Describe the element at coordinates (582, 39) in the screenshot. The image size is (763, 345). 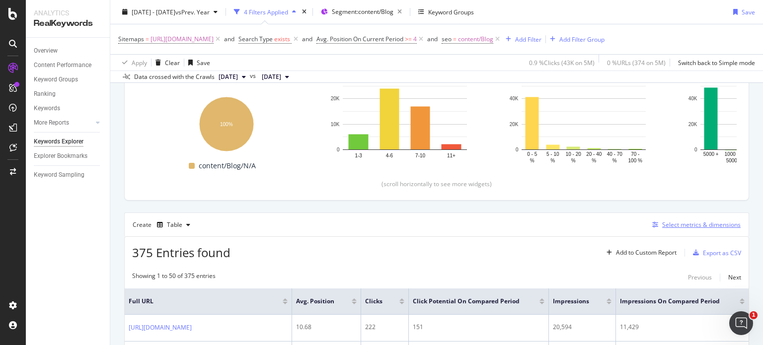
I see `div: Add Filter Group` at that location.